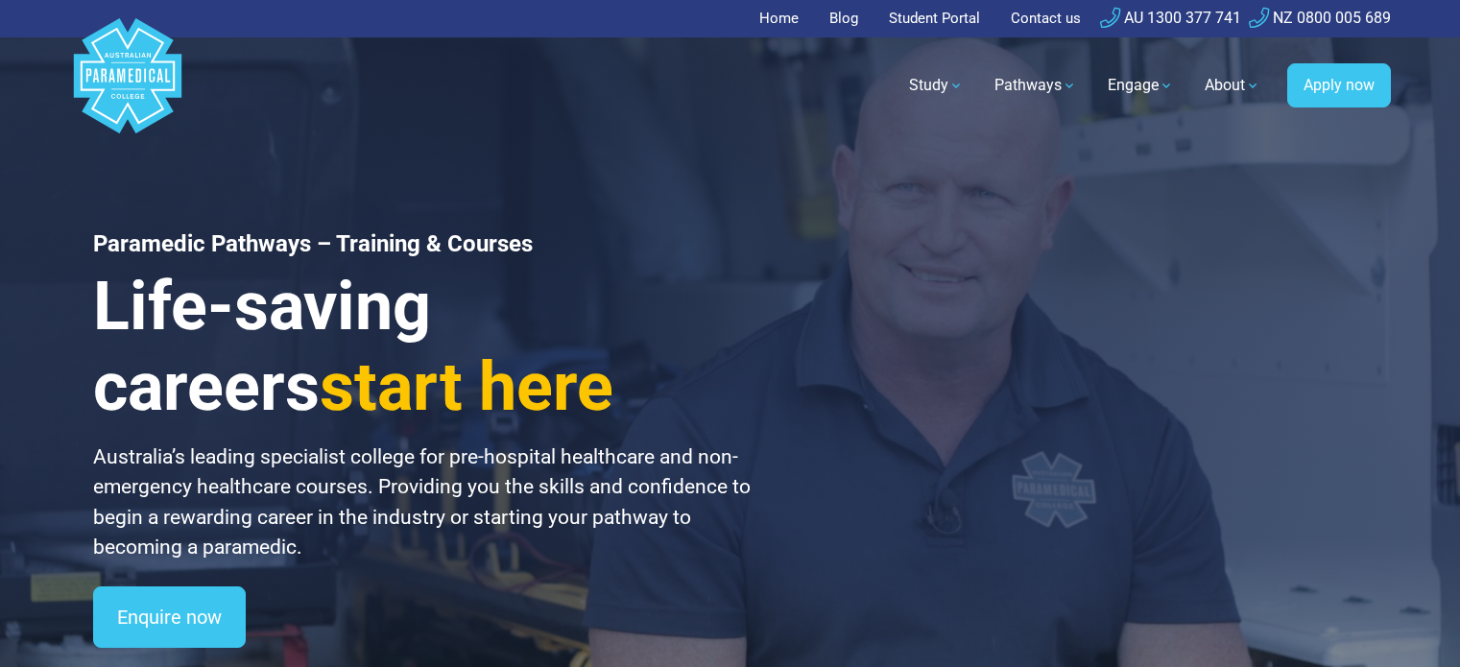 The height and width of the screenshot is (667, 1460). What do you see at coordinates (1232, 85) in the screenshot?
I see `a: About` at bounding box center [1232, 85].